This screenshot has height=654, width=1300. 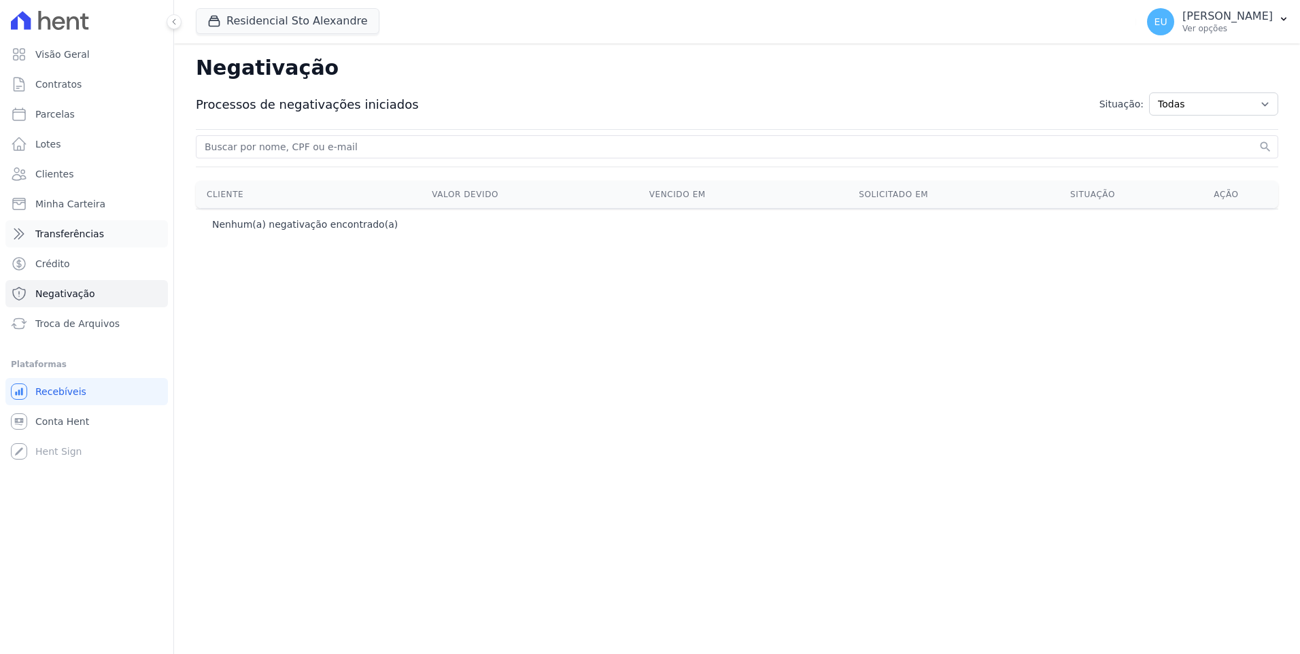 I want to click on a: Troca de Arquivos, so click(x=86, y=324).